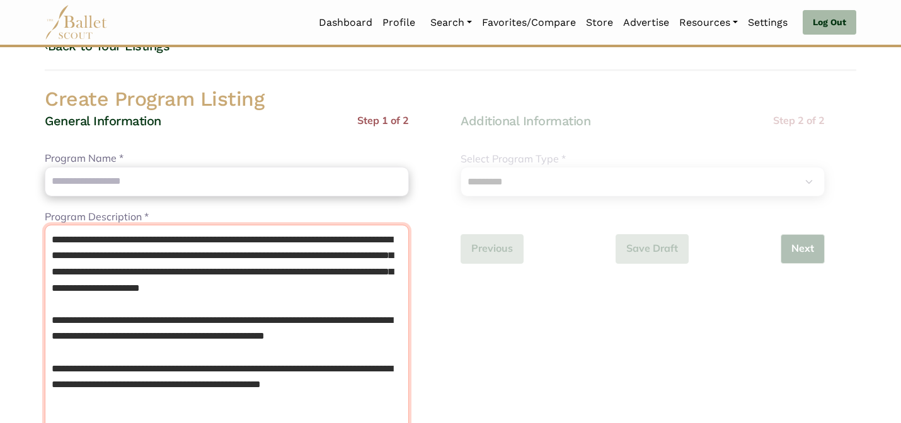 This screenshot has width=901, height=423. What do you see at coordinates (103, 121) in the screenshot?
I see `h4: General Information` at bounding box center [103, 121].